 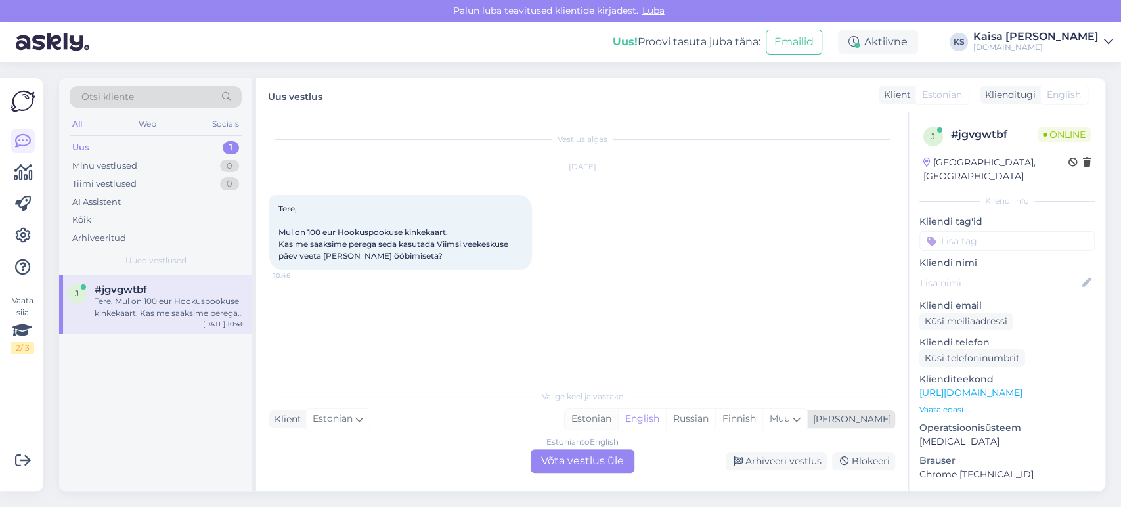 What do you see at coordinates (147, 124) in the screenshot?
I see `div: Web` at bounding box center [147, 124].